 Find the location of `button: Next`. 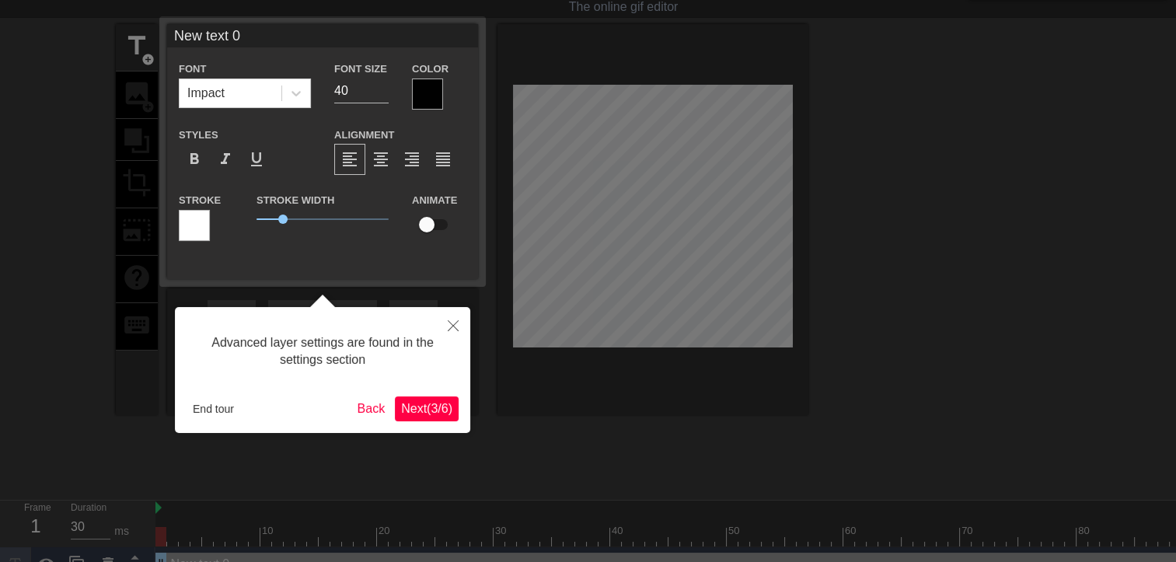

button: Next is located at coordinates (427, 409).